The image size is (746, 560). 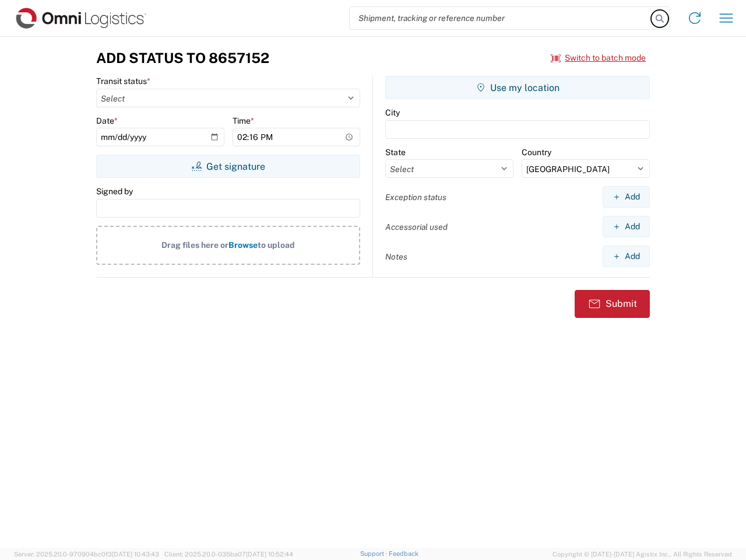 I want to click on label: Notes, so click(x=396, y=256).